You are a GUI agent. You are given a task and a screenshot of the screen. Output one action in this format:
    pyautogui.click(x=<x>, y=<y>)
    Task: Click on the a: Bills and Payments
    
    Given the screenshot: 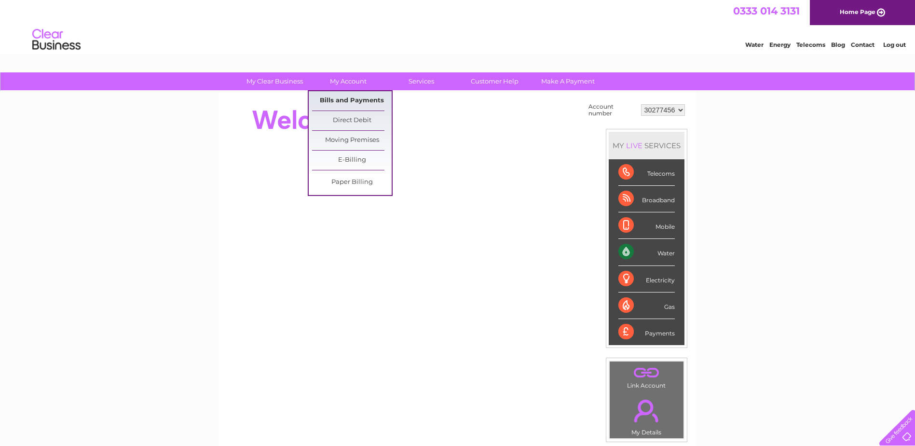 What is the action you would take?
    pyautogui.click(x=352, y=101)
    